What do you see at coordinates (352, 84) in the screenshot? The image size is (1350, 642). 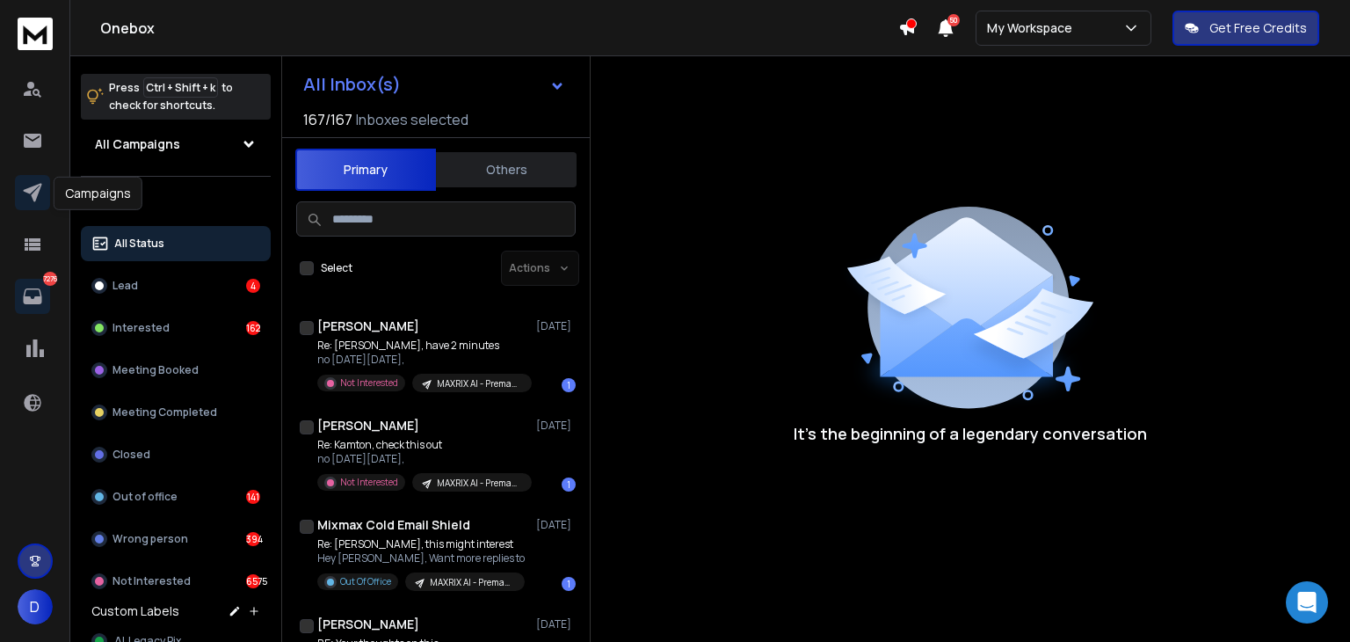 I see `h1: All Inbox(s)` at bounding box center [352, 84].